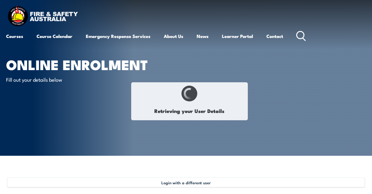  What do you see at coordinates (189, 111) in the screenshot?
I see `h1: Retrieving your User Details` at bounding box center [189, 111].